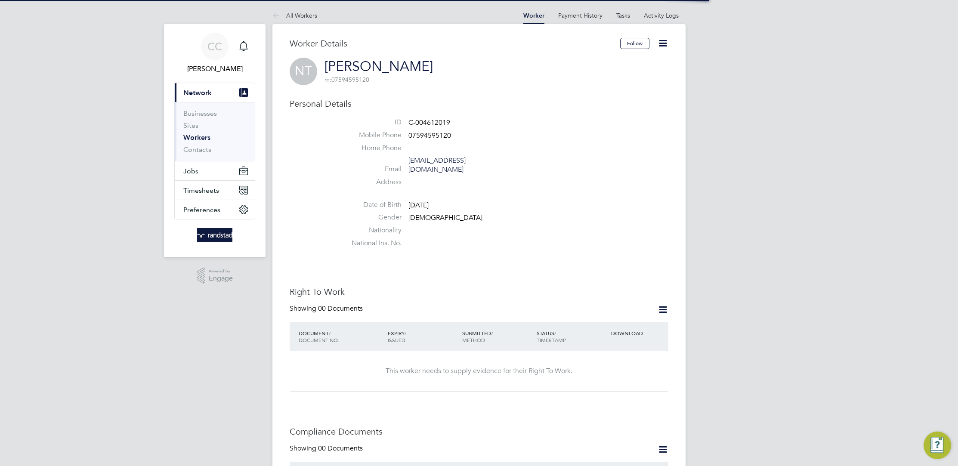 The width and height of the screenshot is (958, 466). I want to click on a: Payment History, so click(580, 15).